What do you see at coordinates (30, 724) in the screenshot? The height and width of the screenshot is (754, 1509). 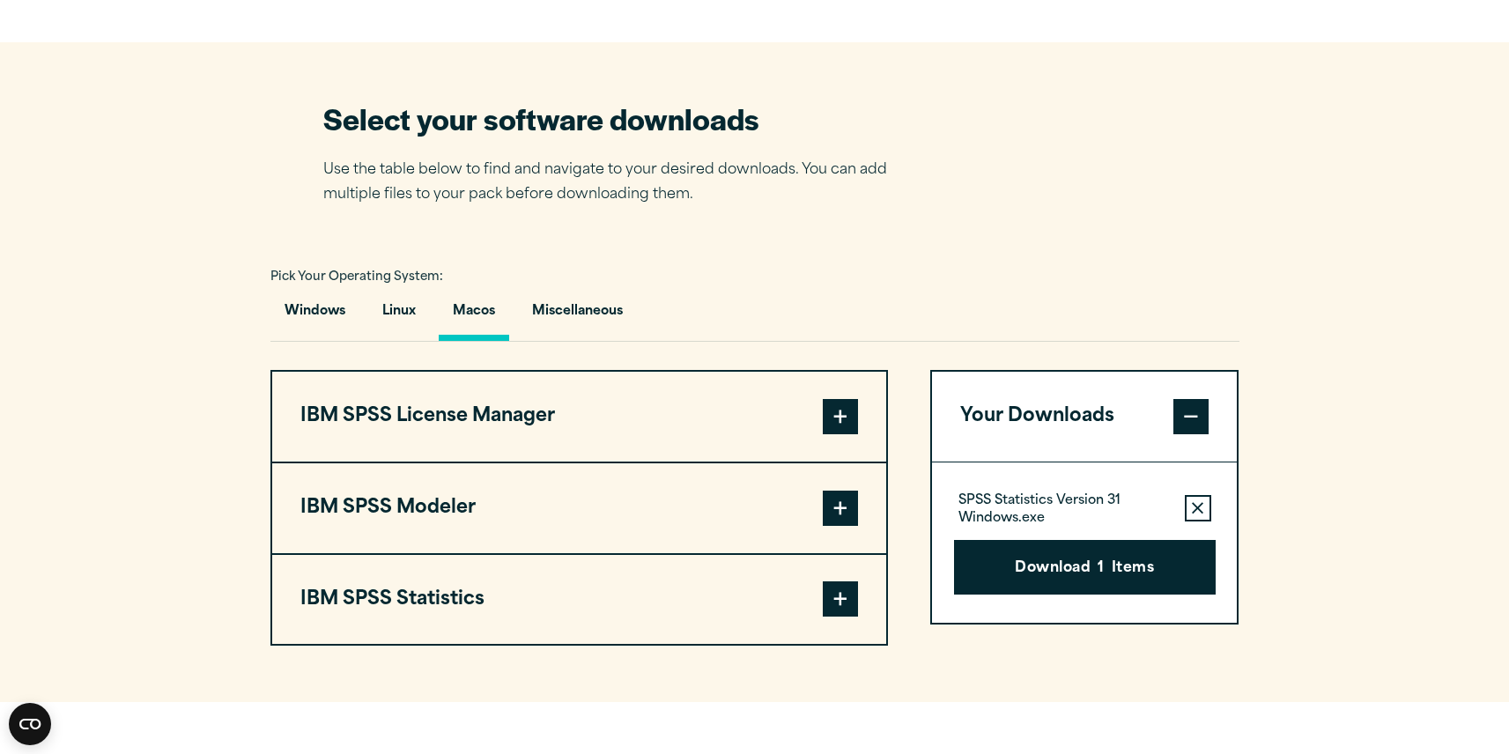 I see `button: Open CMP widget` at bounding box center [30, 724].